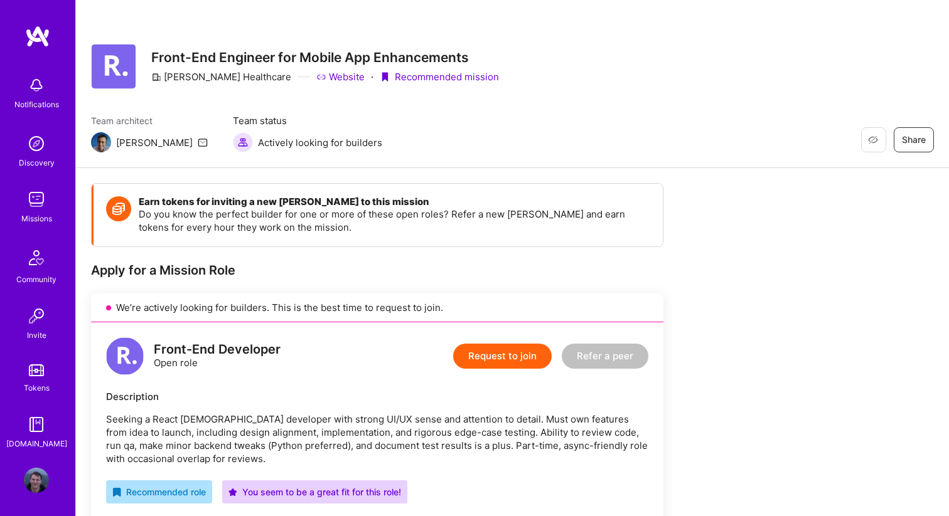  Describe the element at coordinates (36, 481) in the screenshot. I see `a: User Avatar` at that location.